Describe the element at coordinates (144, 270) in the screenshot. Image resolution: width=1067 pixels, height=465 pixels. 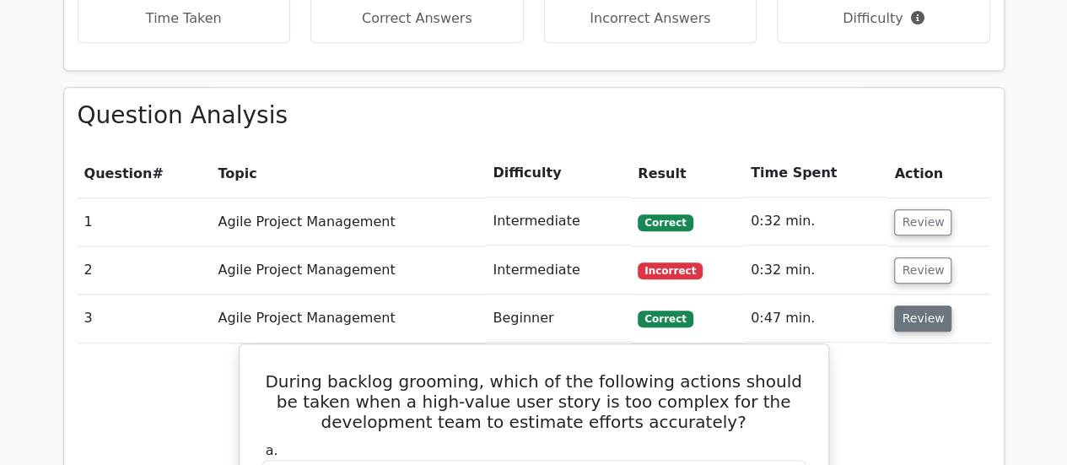
I see `td: 2` at that location.